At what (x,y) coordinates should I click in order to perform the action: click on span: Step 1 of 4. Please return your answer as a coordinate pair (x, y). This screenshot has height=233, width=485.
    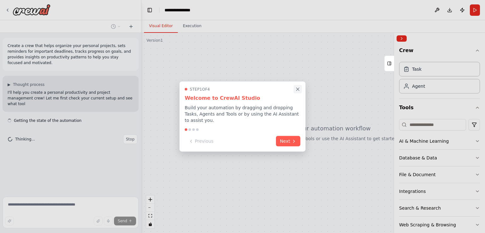
    Looking at the image, I should click on (200, 89).